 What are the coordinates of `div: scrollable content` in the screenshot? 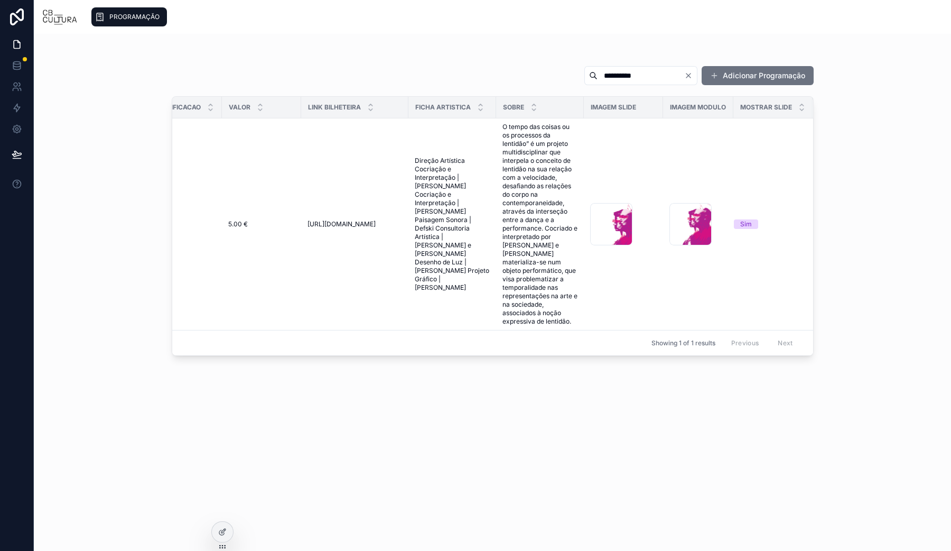 It's located at (514, 17).